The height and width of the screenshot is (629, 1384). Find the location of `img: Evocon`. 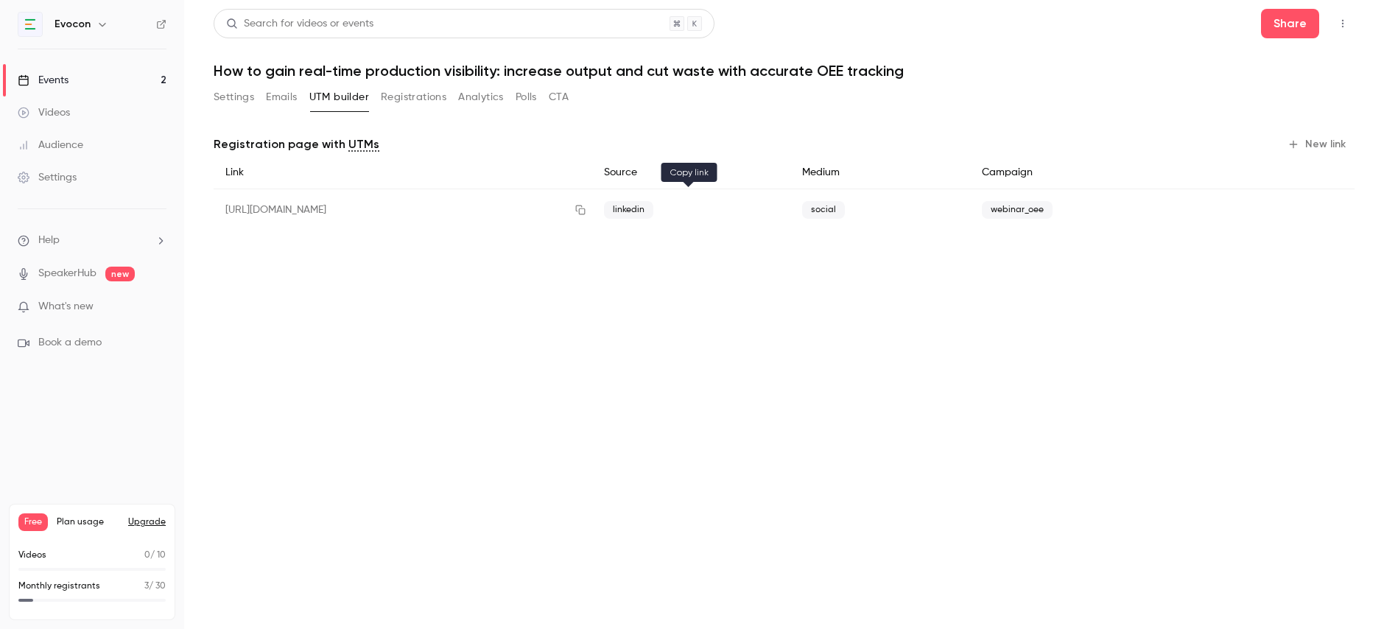

img: Evocon is located at coordinates (30, 24).